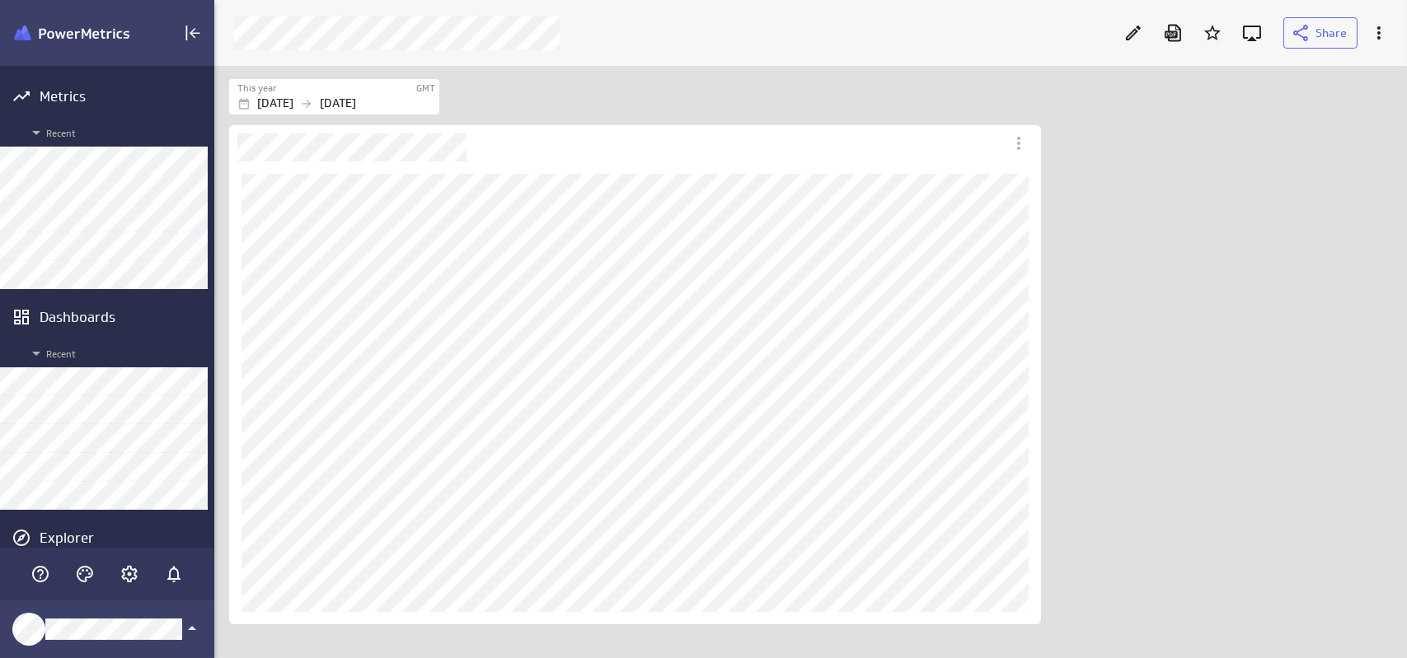  What do you see at coordinates (1133, 33) in the screenshot?
I see `div: Edit` at bounding box center [1133, 33].